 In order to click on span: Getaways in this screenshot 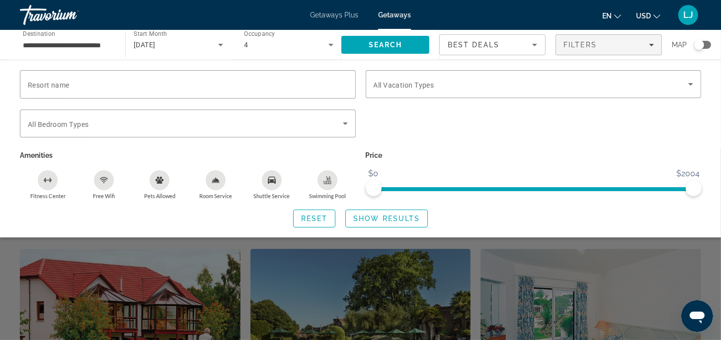, I will do `click(395, 15)`.